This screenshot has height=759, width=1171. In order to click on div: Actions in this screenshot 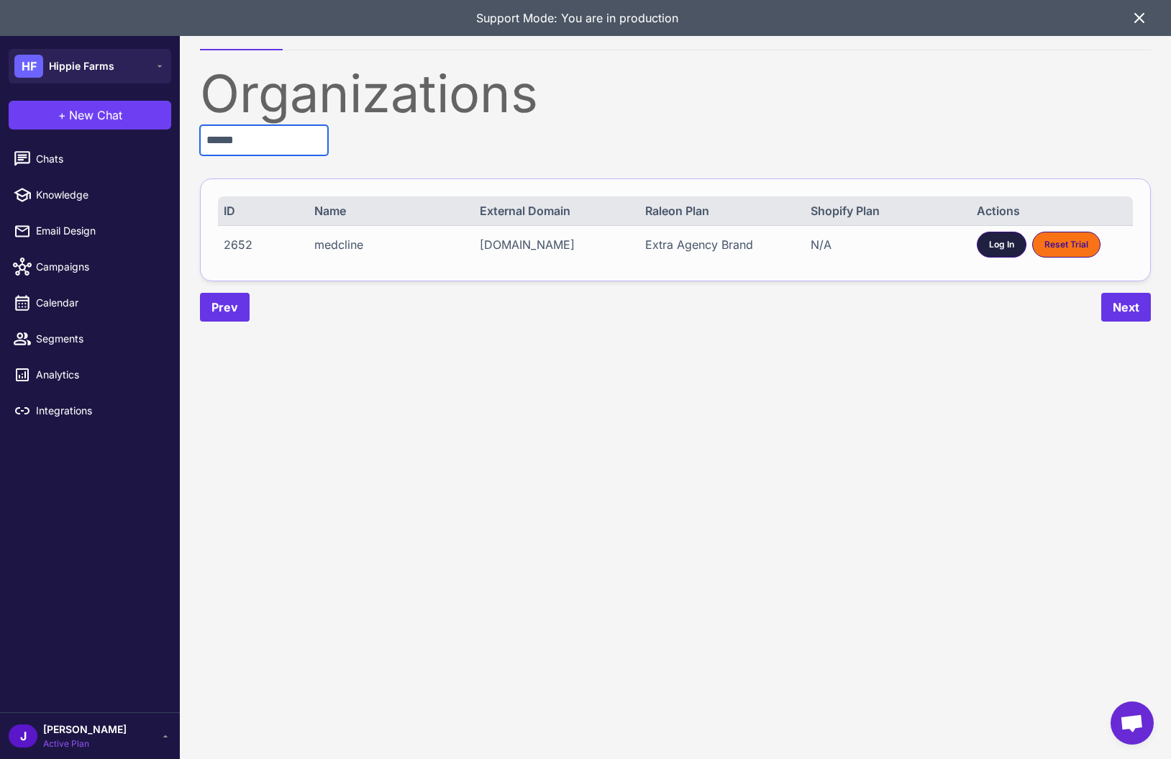, I will do `click(1052, 211)`.